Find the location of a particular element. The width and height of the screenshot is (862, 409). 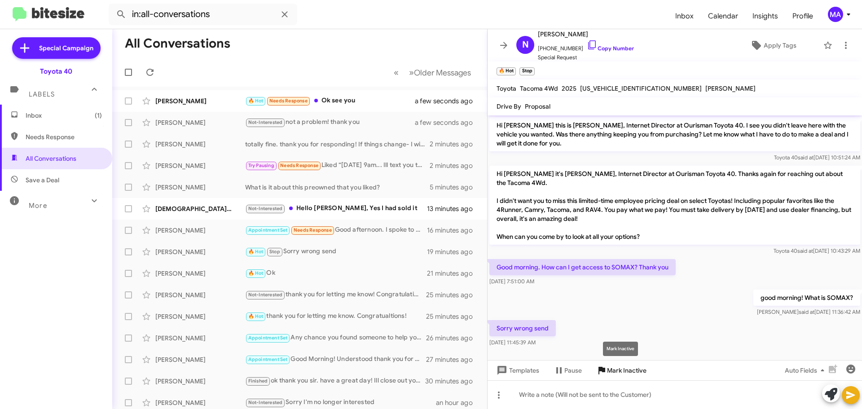

span: Labels is located at coordinates (42, 94).